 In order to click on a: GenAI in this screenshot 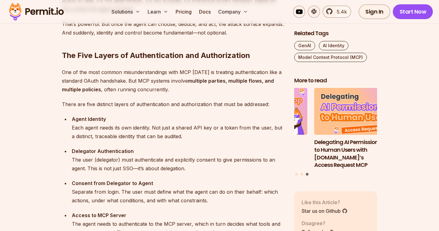, I will do `click(305, 46)`.